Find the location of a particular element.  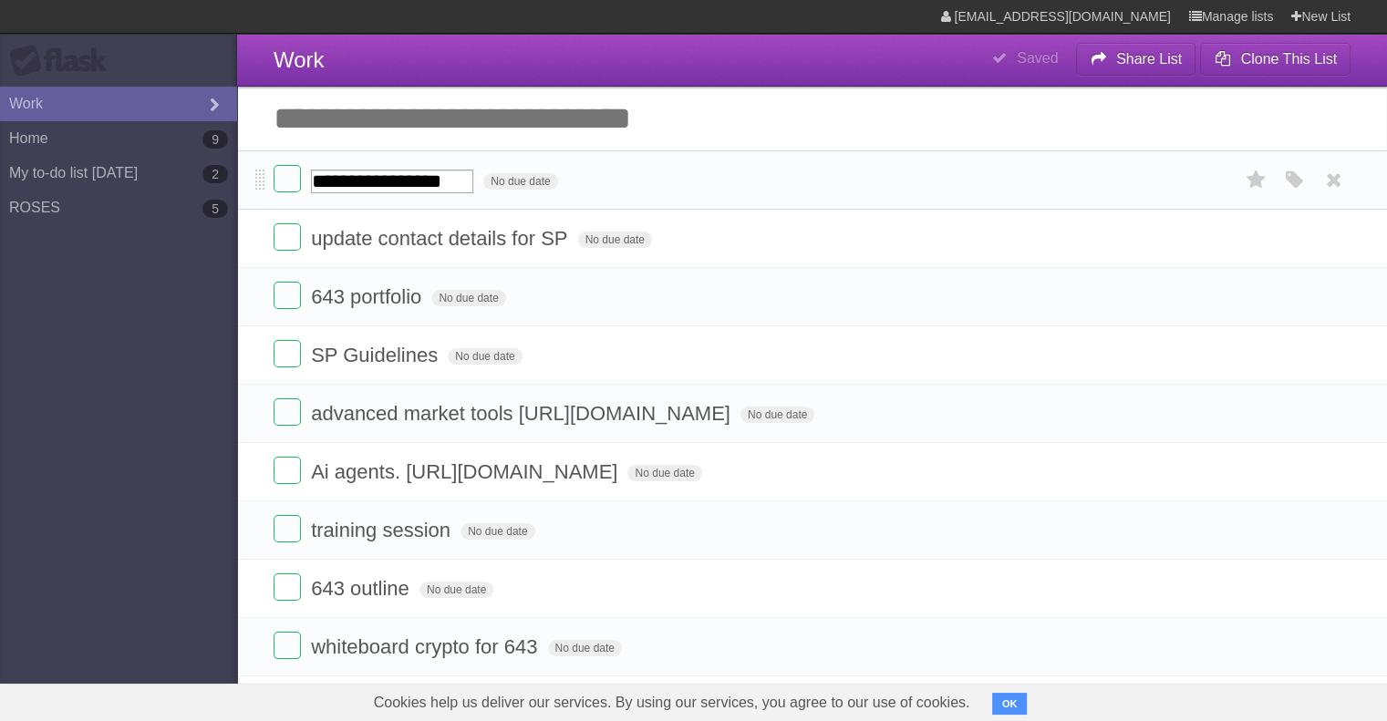

b: 5 is located at coordinates (215, 209).